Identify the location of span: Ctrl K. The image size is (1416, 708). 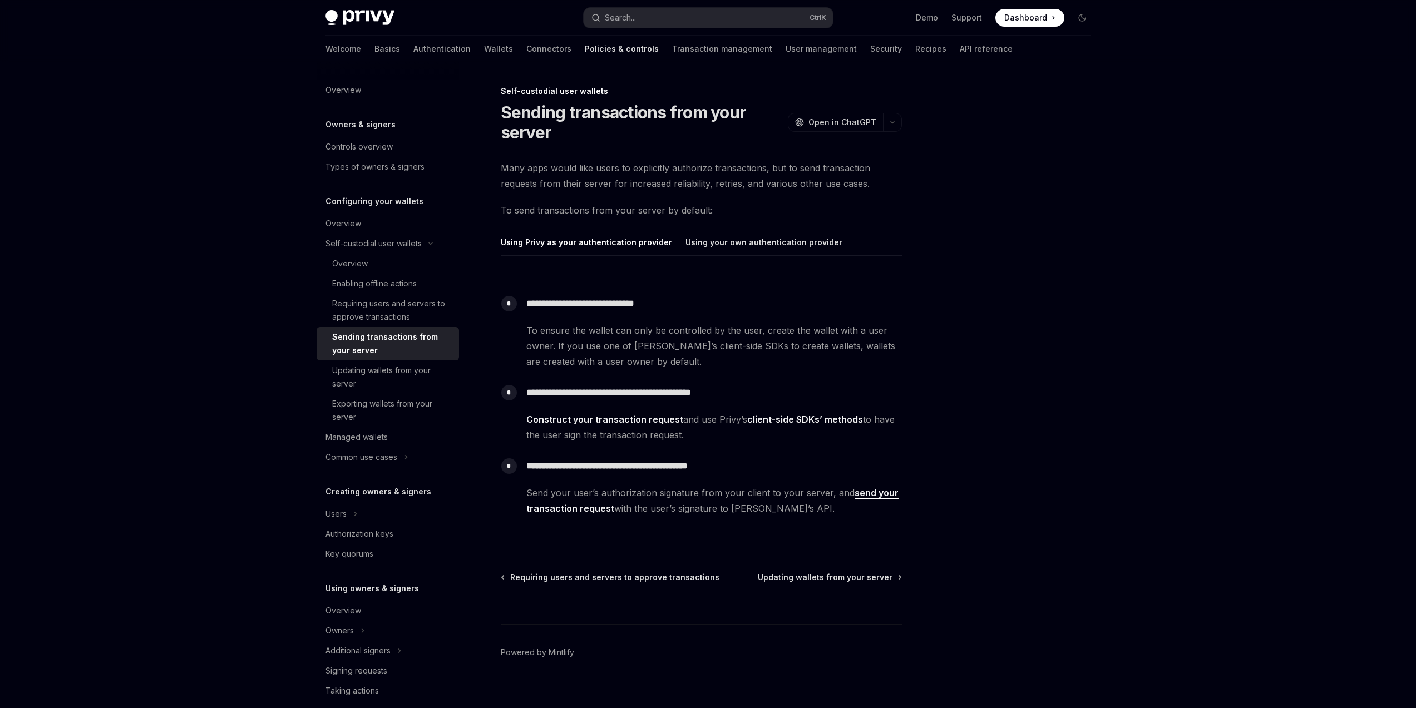
(818, 18).